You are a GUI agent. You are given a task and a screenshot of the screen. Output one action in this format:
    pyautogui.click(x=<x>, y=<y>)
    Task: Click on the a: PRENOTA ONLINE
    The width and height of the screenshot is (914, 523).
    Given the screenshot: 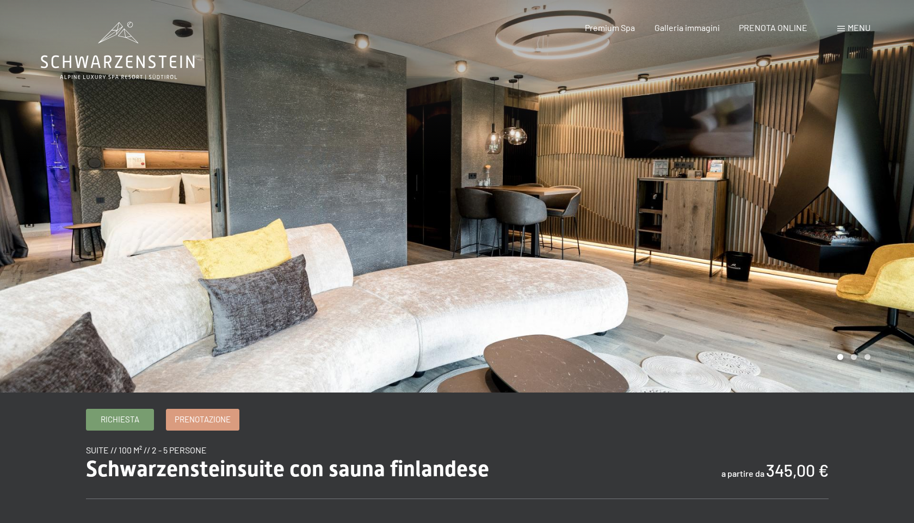 What is the action you would take?
    pyautogui.click(x=773, y=27)
    